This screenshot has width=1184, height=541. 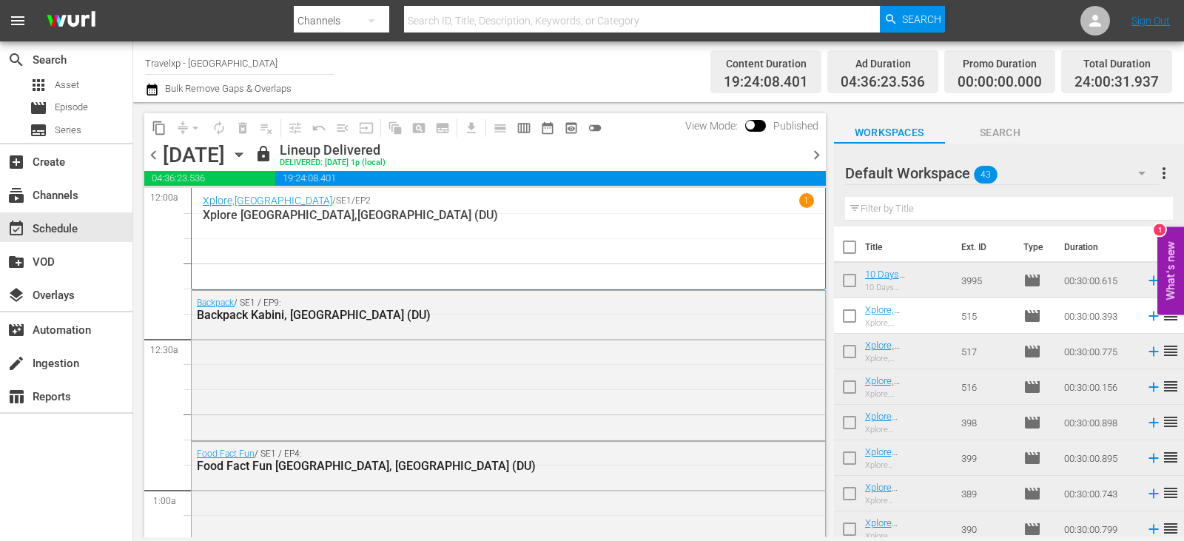 I want to click on a: Sign Out, so click(x=1150, y=21).